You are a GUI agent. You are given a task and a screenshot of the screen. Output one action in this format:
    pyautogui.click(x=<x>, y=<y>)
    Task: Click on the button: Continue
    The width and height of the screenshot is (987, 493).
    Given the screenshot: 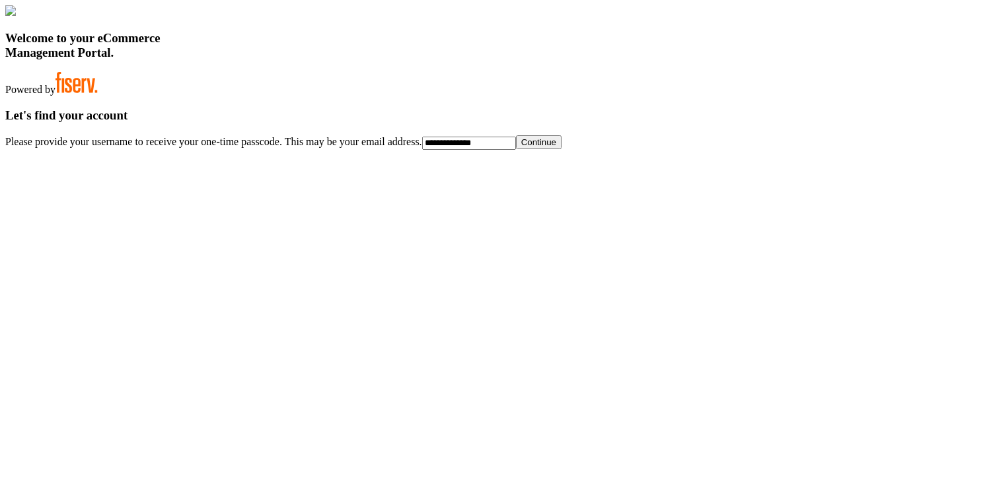 What is the action you would take?
    pyautogui.click(x=538, y=142)
    